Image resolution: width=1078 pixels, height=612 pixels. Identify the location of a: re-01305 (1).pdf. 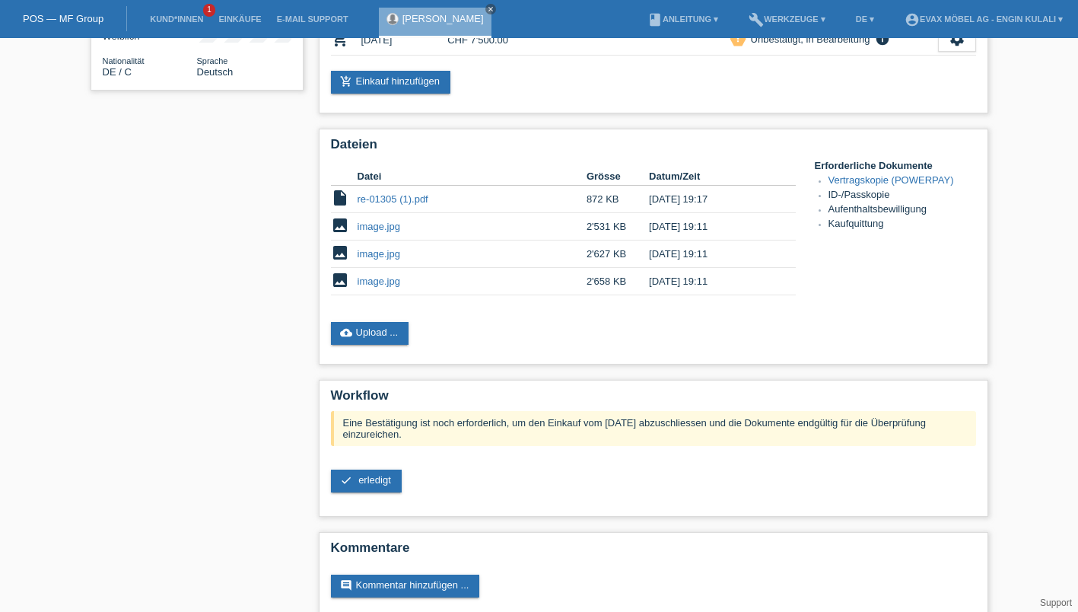
(393, 199).